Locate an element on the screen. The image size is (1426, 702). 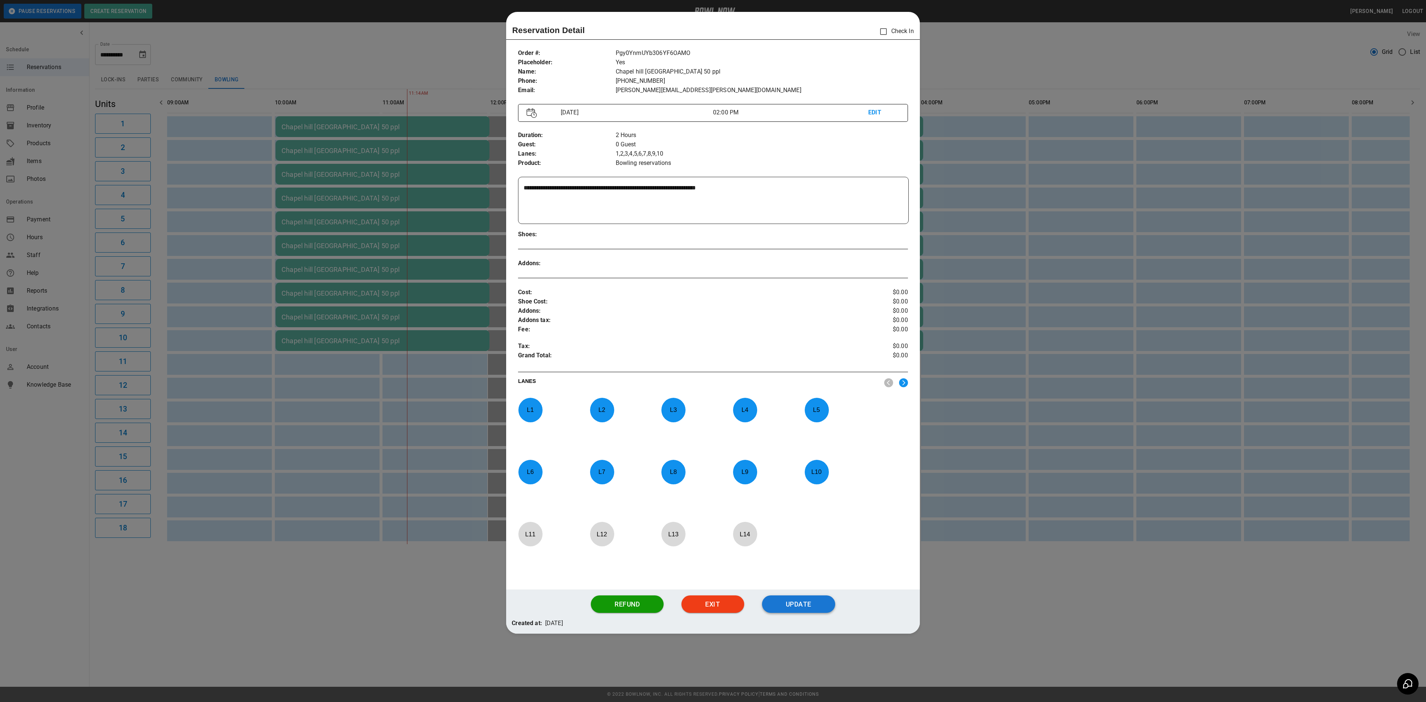
p: L 4 is located at coordinates (745, 410).